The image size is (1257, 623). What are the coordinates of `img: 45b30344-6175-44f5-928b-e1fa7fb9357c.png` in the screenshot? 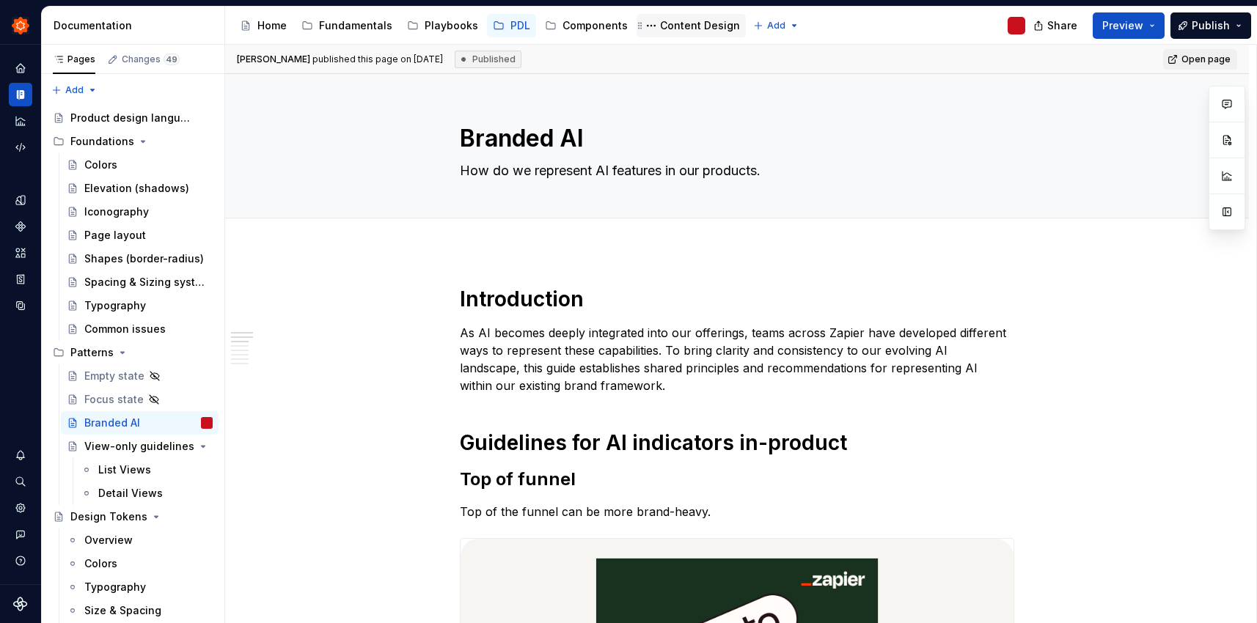 It's located at (21, 26).